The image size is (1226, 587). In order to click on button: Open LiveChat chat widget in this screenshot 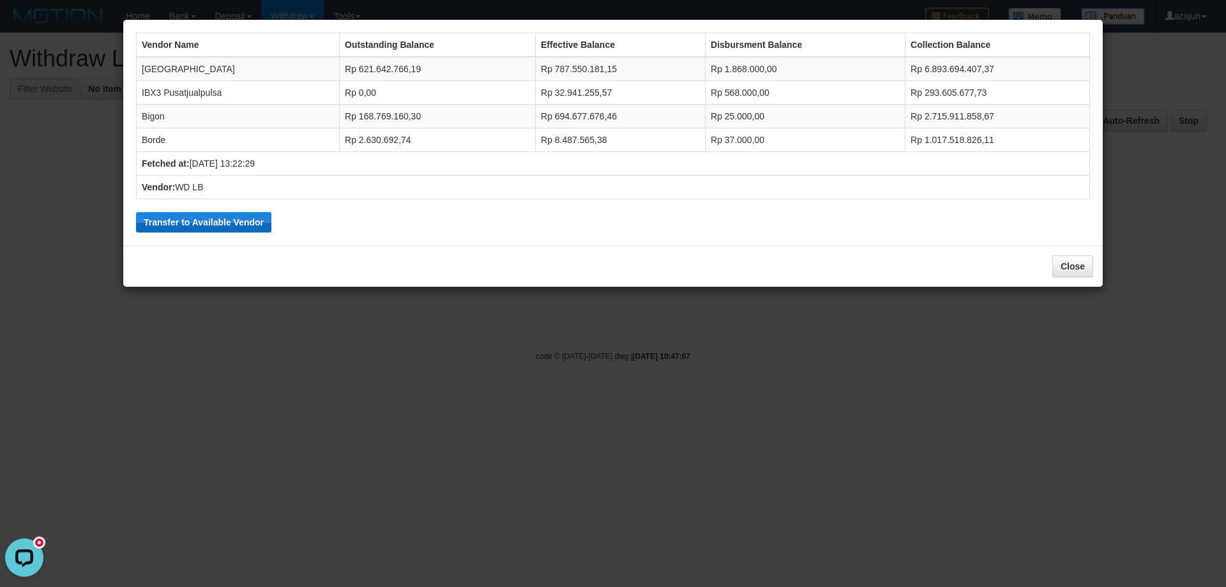, I will do `click(24, 24)`.